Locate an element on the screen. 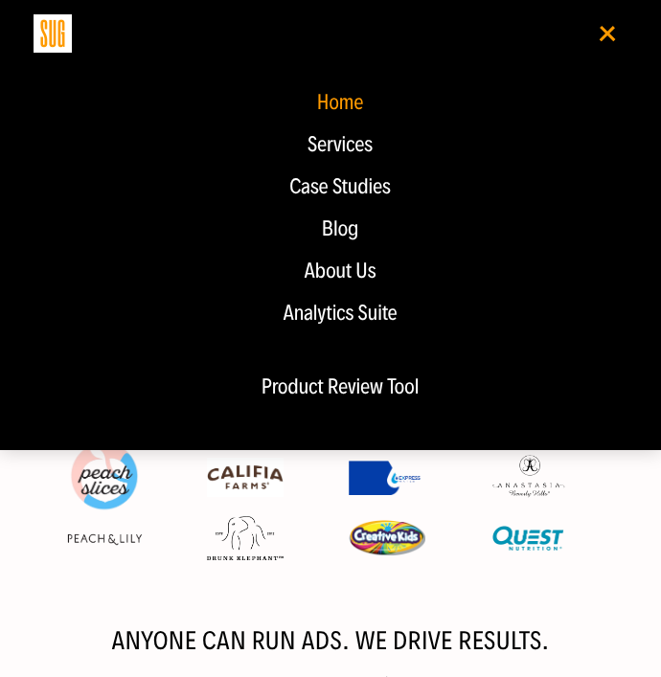  a: Product Review Tool is located at coordinates (340, 385).